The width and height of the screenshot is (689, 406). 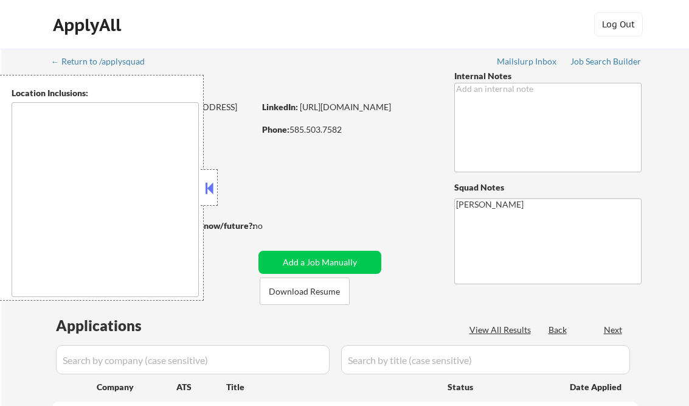 I want to click on div: Job Search Builder, so click(x=606, y=61).